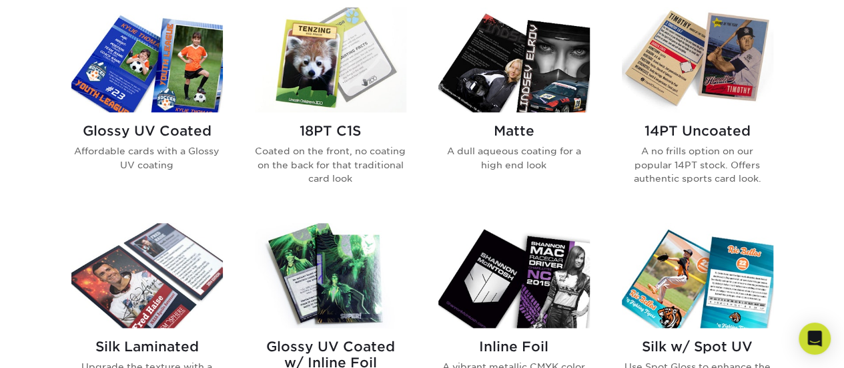 This screenshot has width=844, height=368. I want to click on img: Silk w/ Spot UV Trading Cards, so click(697, 275).